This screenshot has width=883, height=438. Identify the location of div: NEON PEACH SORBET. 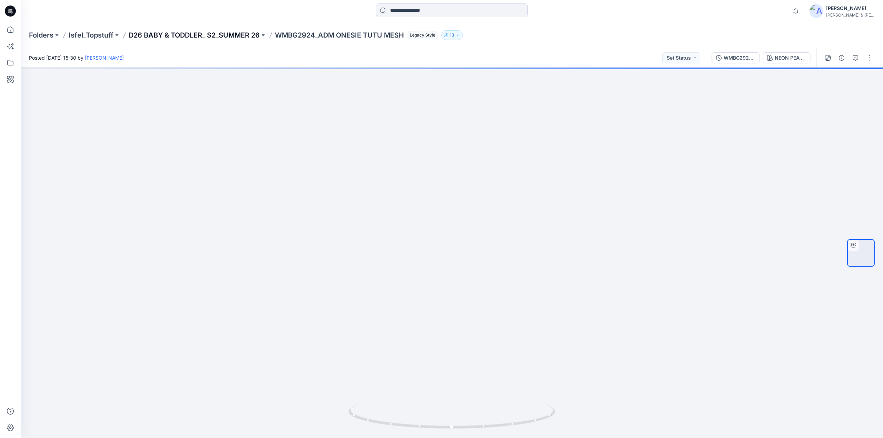
(791, 58).